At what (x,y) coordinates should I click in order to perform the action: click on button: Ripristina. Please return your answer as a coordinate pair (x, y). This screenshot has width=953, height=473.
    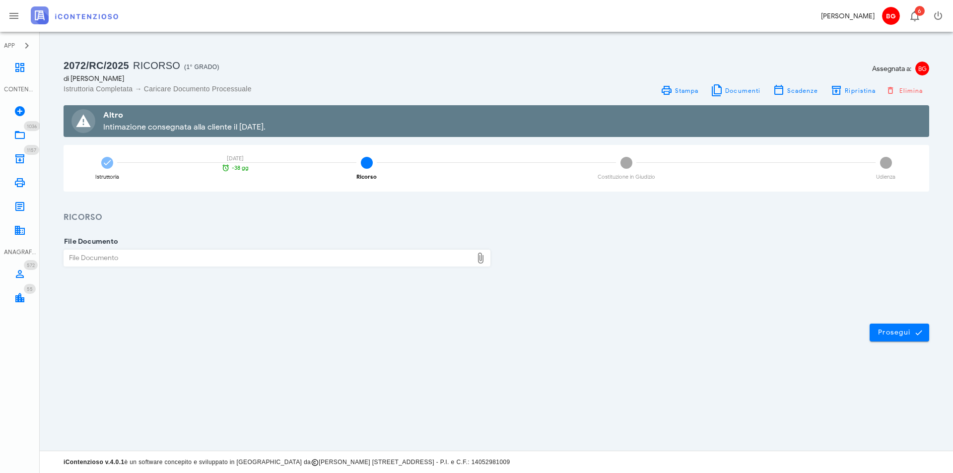
    Looking at the image, I should click on (853, 90).